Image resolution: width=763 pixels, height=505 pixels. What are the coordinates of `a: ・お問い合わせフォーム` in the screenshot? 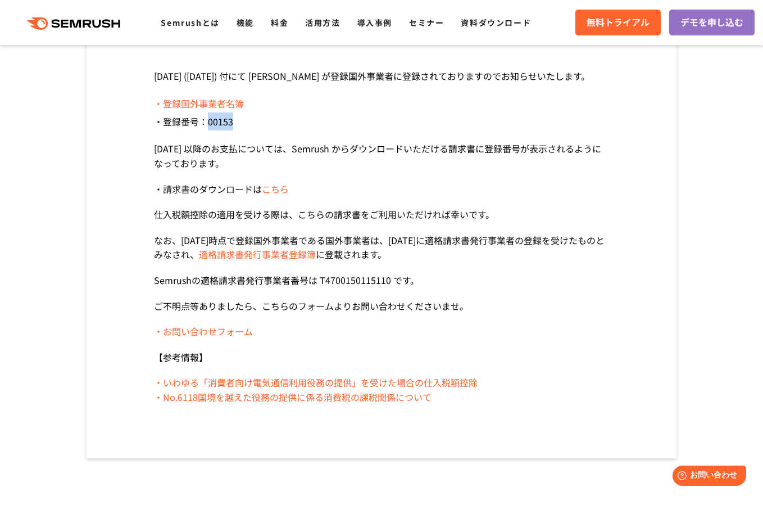 It's located at (203, 331).